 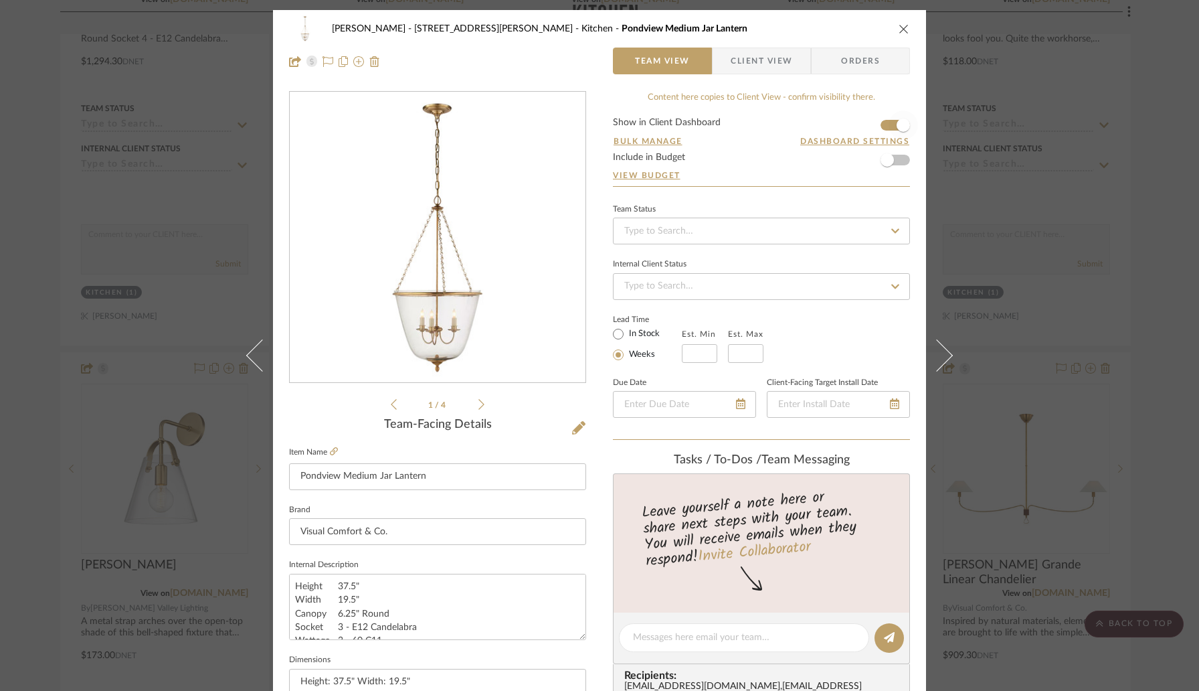 What do you see at coordinates (762, 61) in the screenshot?
I see `span: Client View` at bounding box center [762, 61].